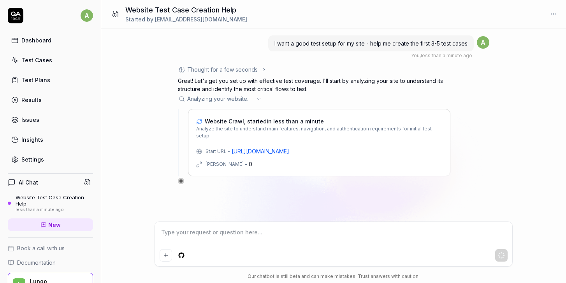  Describe the element at coordinates (32, 100) in the screenshot. I see `div: Results` at that location.